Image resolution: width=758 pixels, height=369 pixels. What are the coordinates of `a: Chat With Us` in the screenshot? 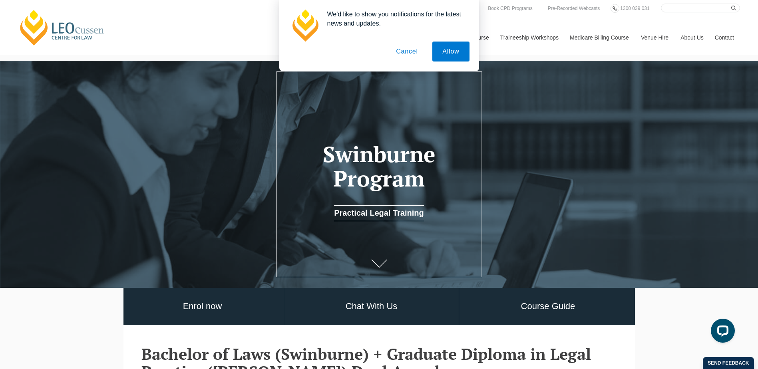 It's located at (372, 307).